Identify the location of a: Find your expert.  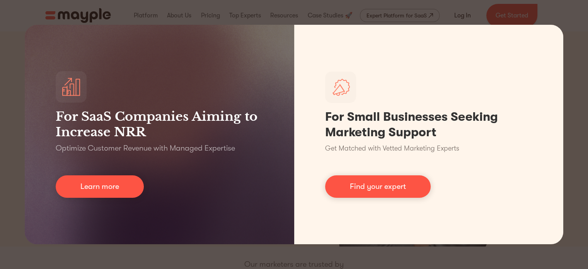
(378, 186).